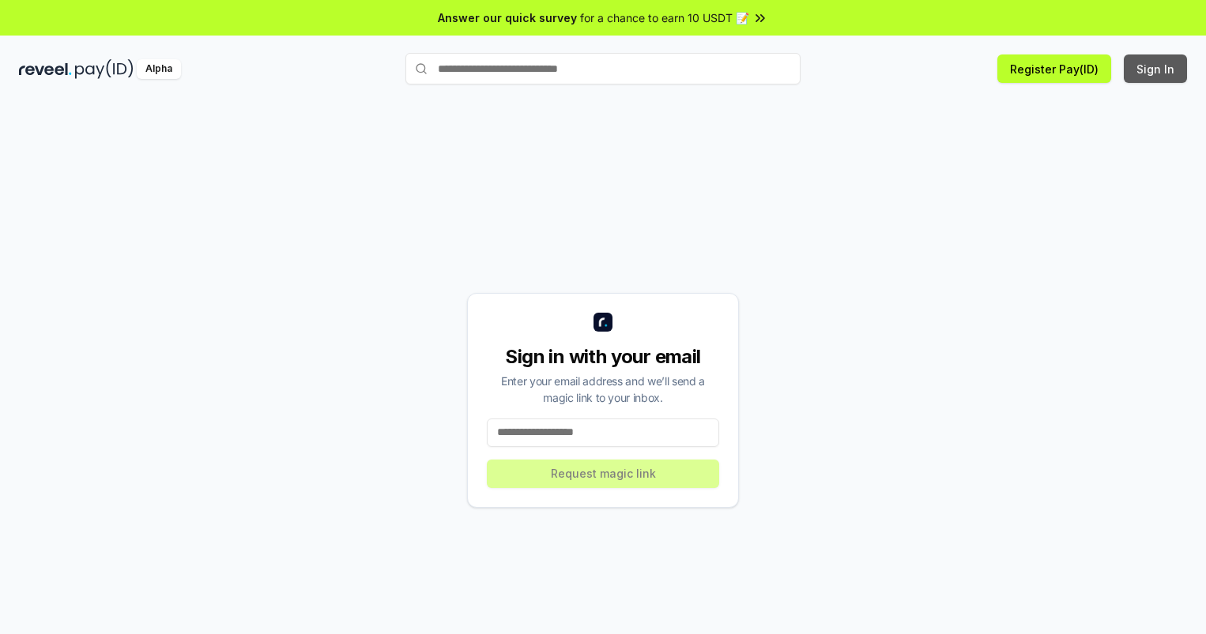 The height and width of the screenshot is (634, 1206). I want to click on img: pay_id, so click(104, 69).